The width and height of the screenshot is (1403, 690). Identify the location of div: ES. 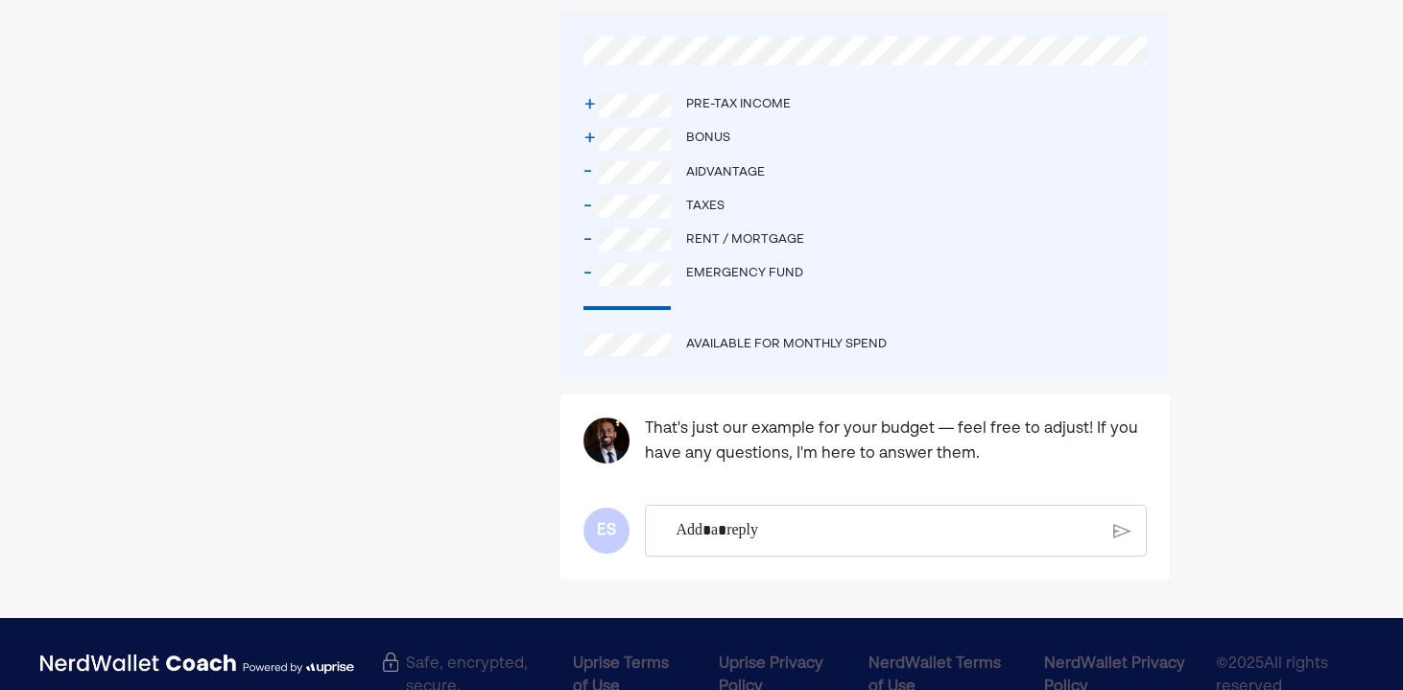
(607, 531).